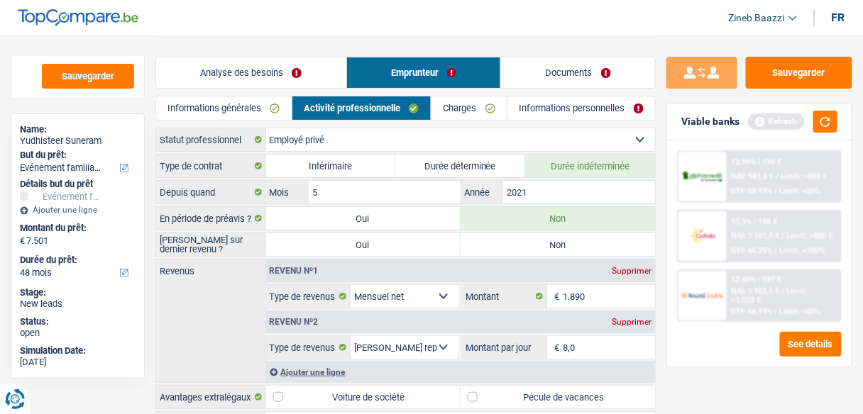  What do you see at coordinates (756, 18) in the screenshot?
I see `span: Zineb Baazzi` at bounding box center [756, 18].